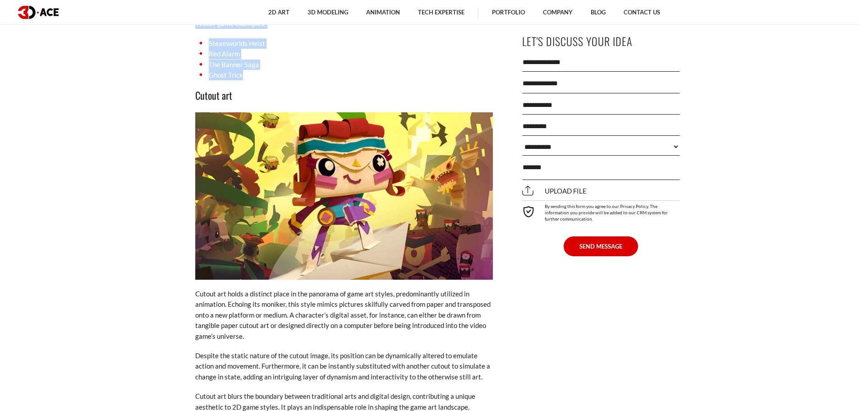  I want to click on img: logo dark, so click(38, 12).